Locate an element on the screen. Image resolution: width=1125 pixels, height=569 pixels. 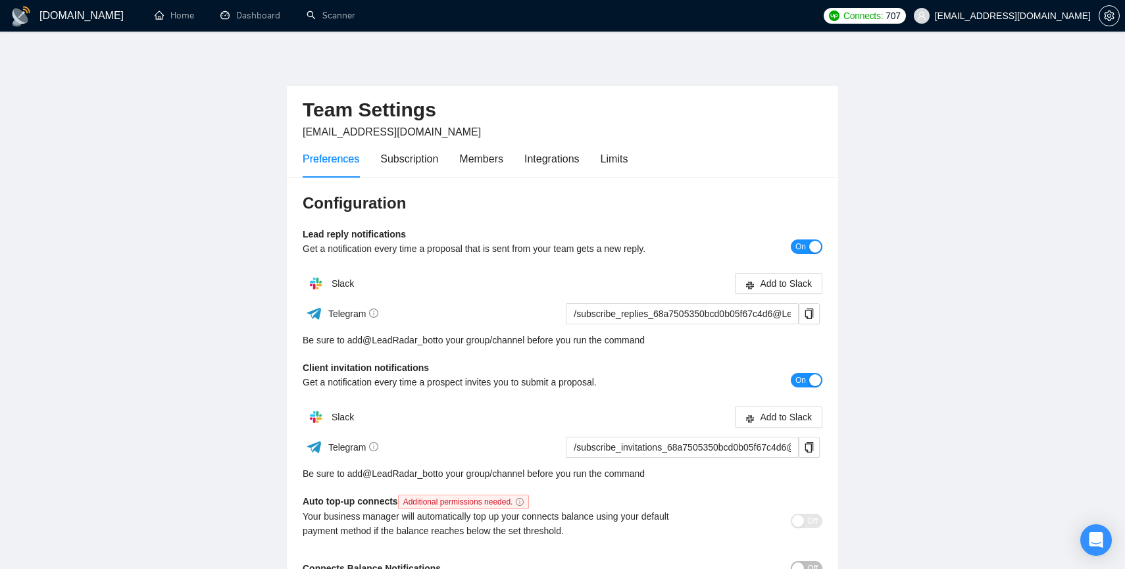
div: Limits is located at coordinates (614, 159).